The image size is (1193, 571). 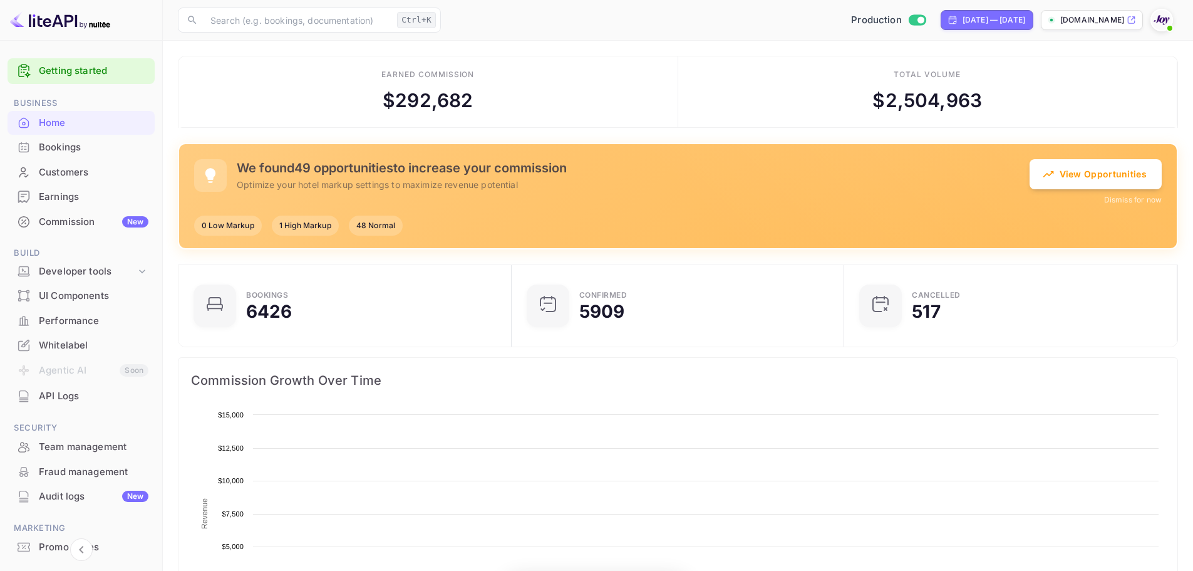 What do you see at coordinates (1133, 200) in the screenshot?
I see `button: Dismiss for now` at bounding box center [1133, 200].